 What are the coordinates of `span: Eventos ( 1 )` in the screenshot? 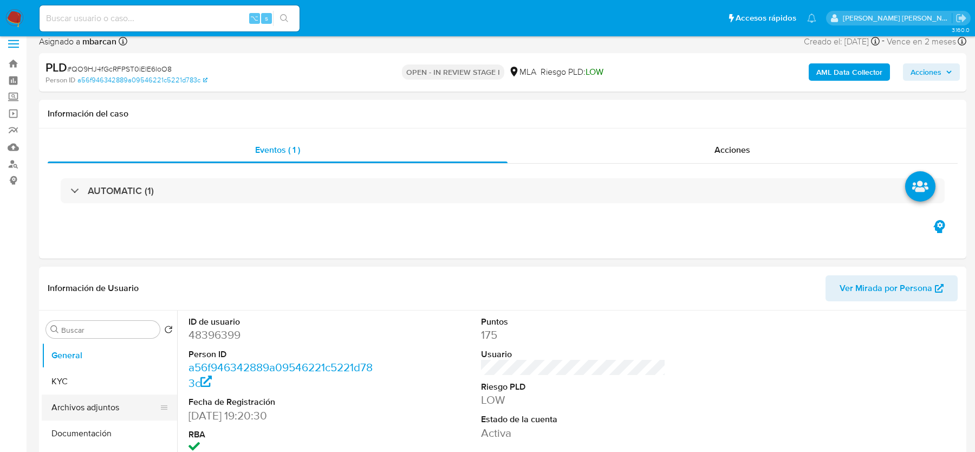 It's located at (277, 150).